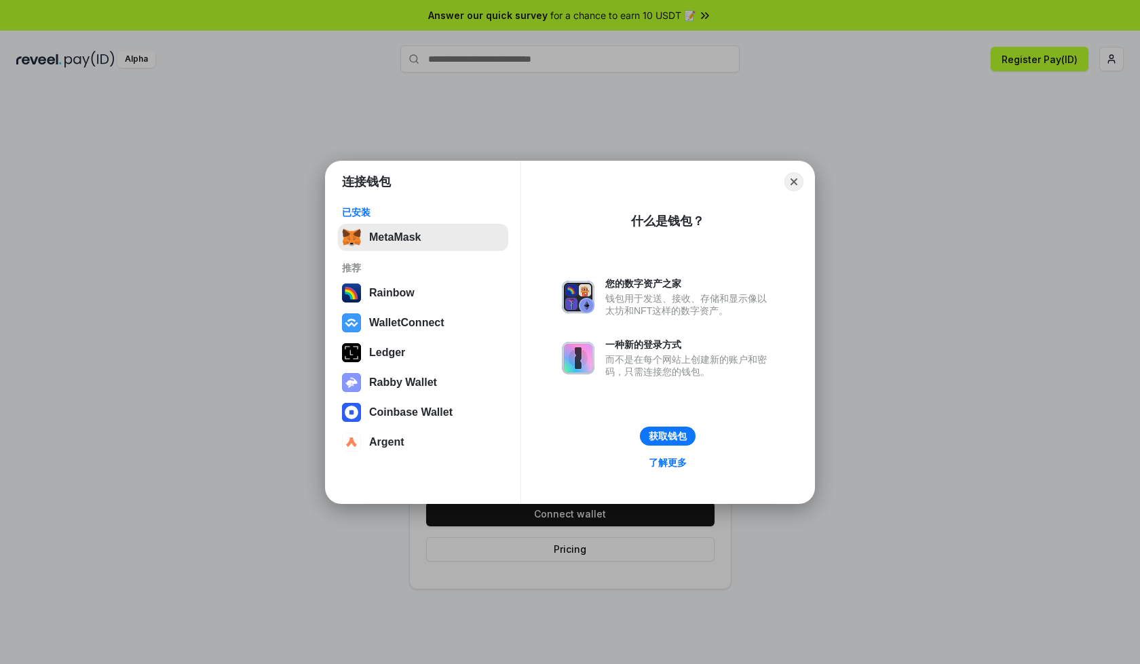 The width and height of the screenshot is (1140, 664). What do you see at coordinates (668, 463) in the screenshot?
I see `div: 了解更多` at bounding box center [668, 463].